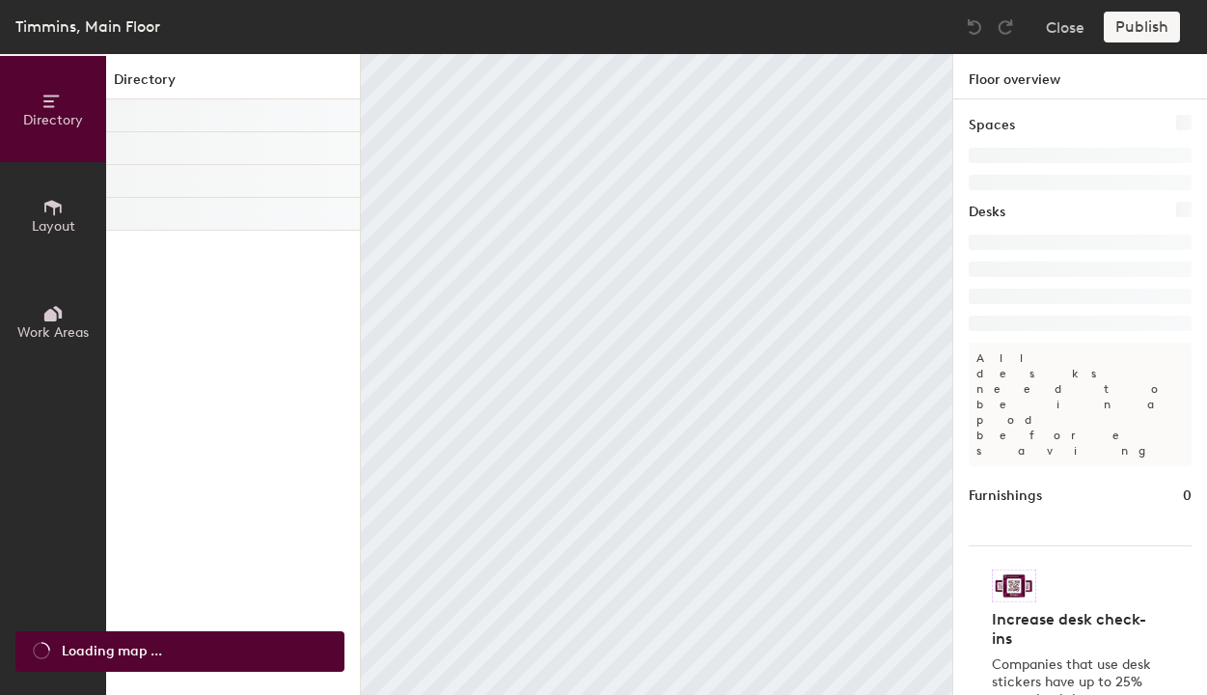  What do you see at coordinates (1066, 27) in the screenshot?
I see `button: Close` at bounding box center [1066, 27].